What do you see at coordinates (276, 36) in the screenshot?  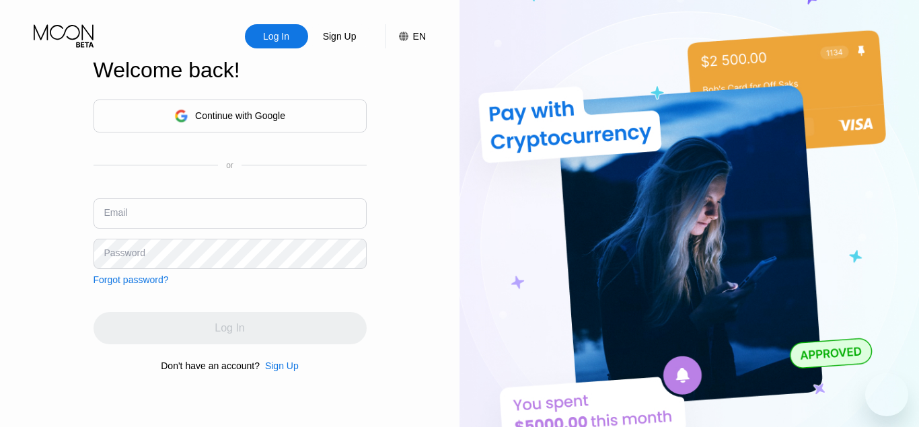 I see `div: Log In` at bounding box center [276, 36].